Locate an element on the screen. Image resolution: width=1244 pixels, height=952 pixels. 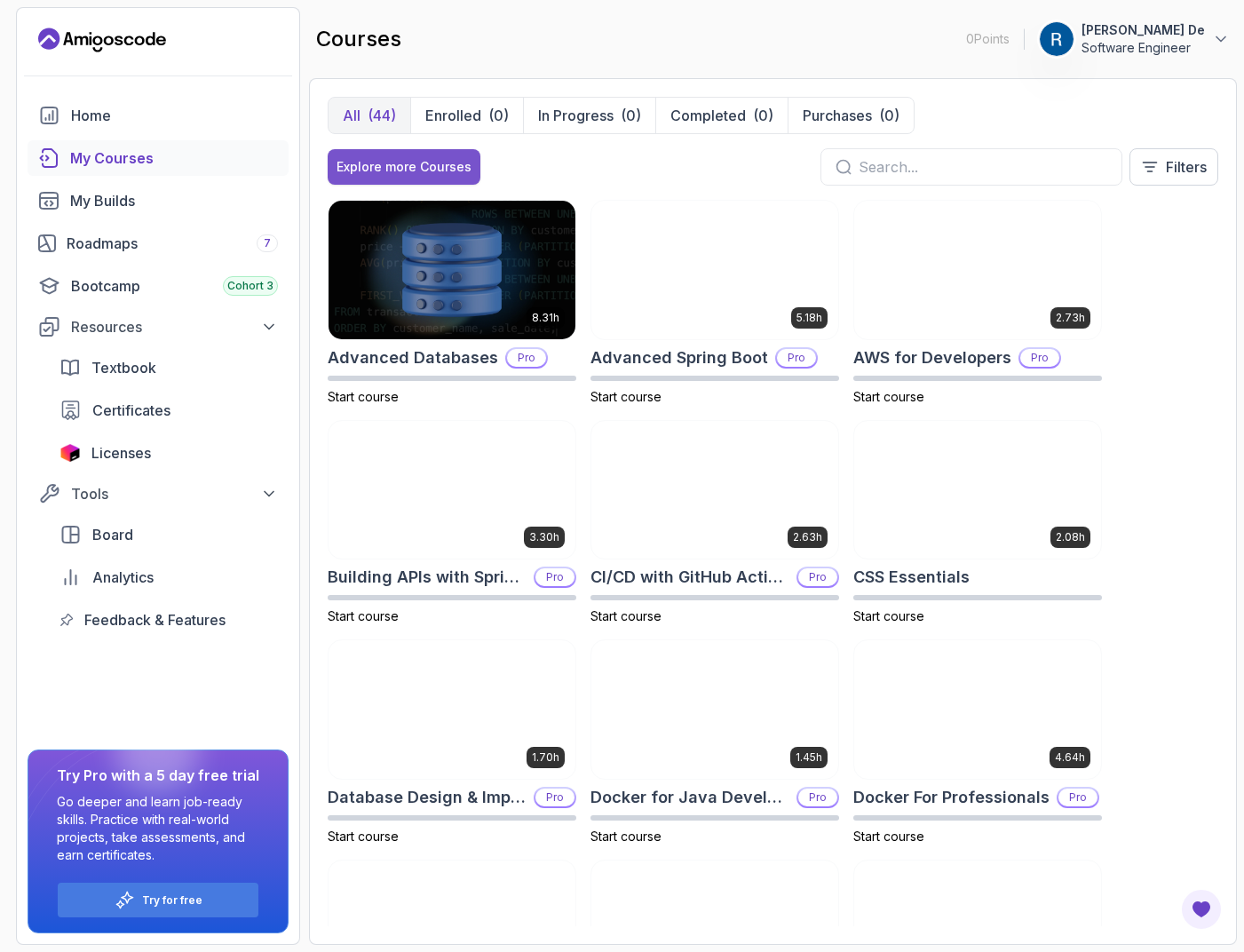
div: Home is located at coordinates (175, 115).